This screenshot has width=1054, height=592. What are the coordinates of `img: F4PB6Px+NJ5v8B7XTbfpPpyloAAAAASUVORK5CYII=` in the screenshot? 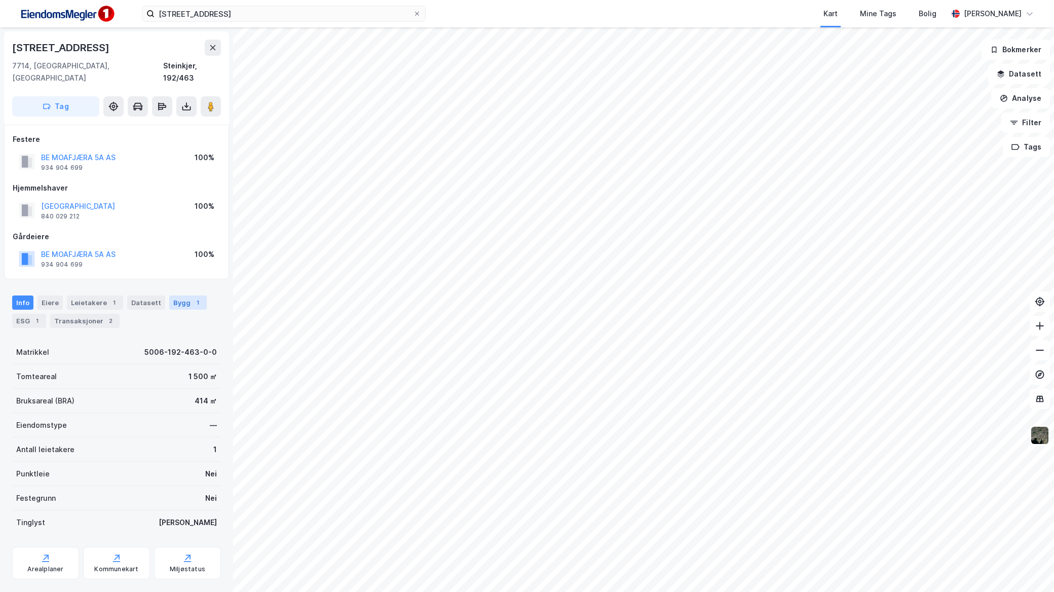 It's located at (67, 14).